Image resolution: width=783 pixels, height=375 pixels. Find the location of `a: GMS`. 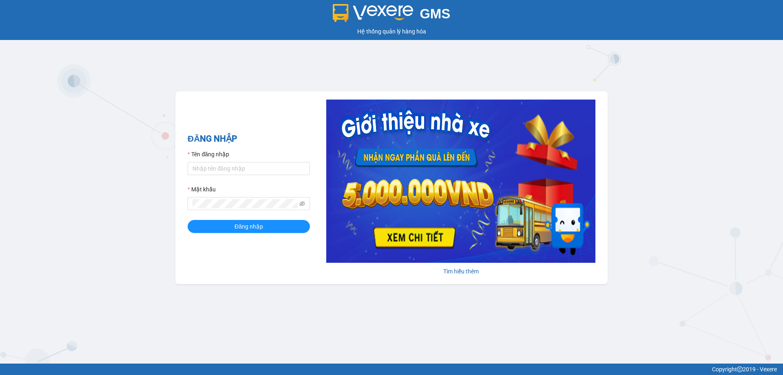

a: GMS is located at coordinates (391, 15).